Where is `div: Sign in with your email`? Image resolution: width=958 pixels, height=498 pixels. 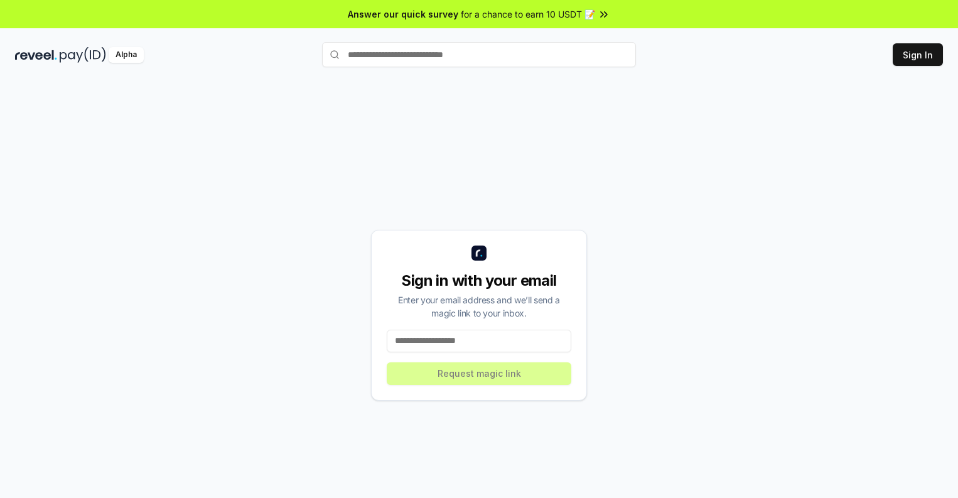 div: Sign in with your email is located at coordinates (479, 281).